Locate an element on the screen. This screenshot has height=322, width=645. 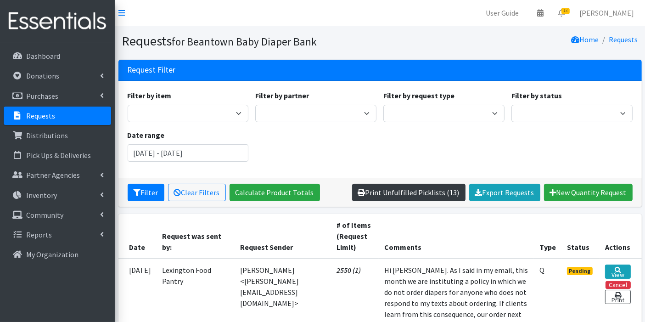
img: HumanEssentials is located at coordinates (57, 21).